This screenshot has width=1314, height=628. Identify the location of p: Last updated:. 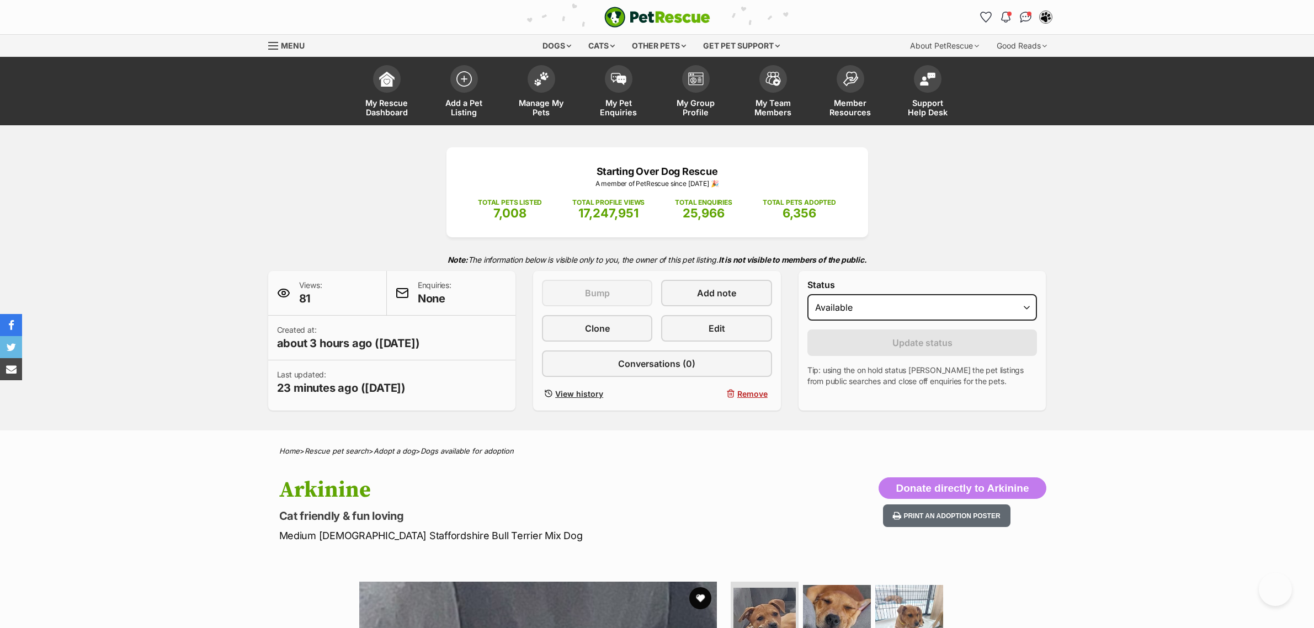
(342, 382).